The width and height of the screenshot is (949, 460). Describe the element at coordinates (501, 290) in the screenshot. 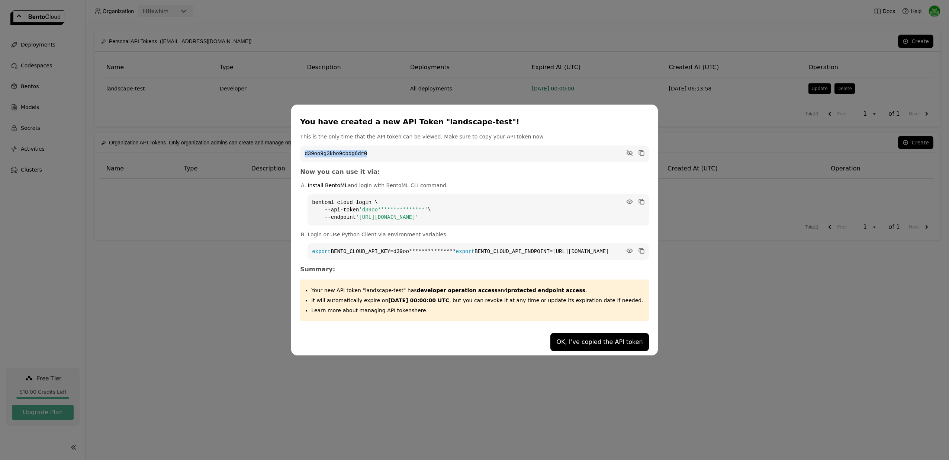

I see `span: and` at that location.